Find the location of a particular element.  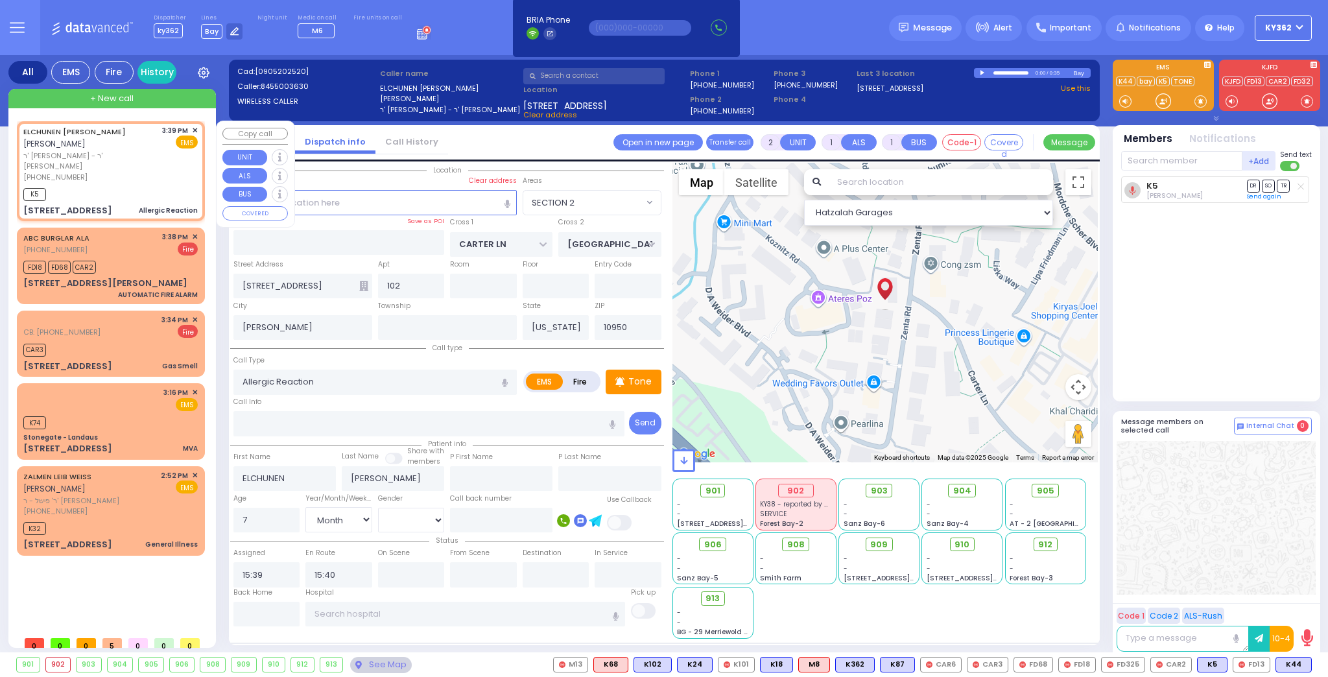

label: On Scene is located at coordinates (394, 553).